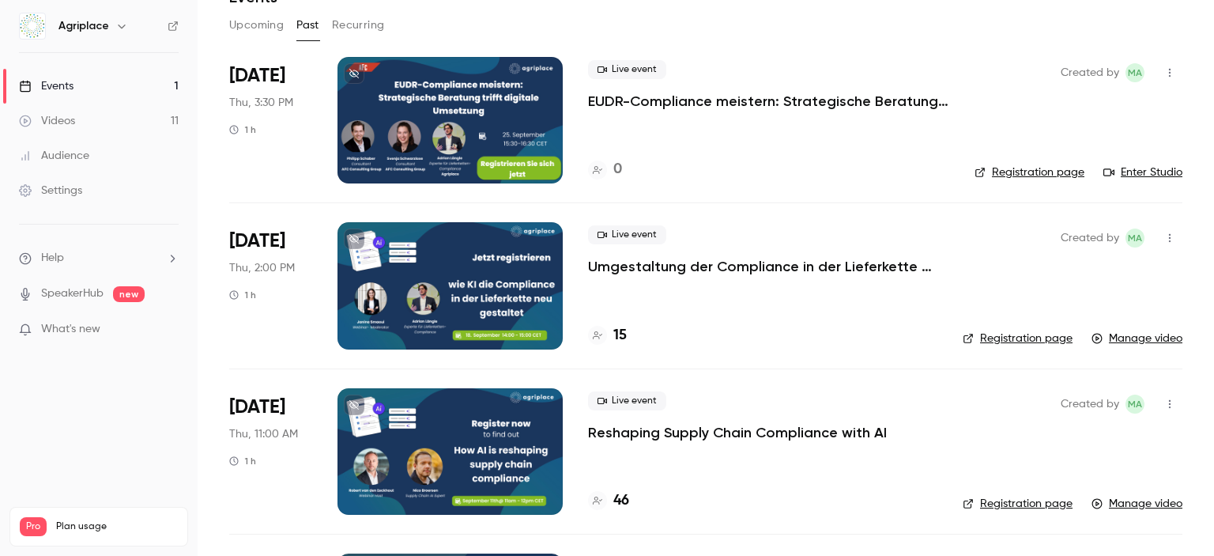 The width and height of the screenshot is (1214, 556). Describe the element at coordinates (262, 268) in the screenshot. I see `span: Thu, 2:00 PM` at that location.